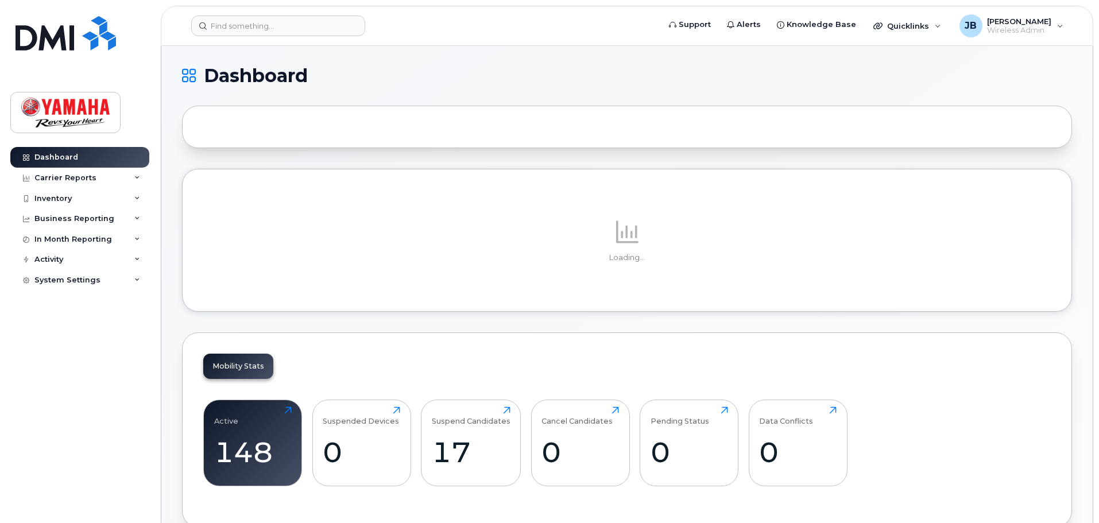  What do you see at coordinates (627, 258) in the screenshot?
I see `p: Loading...` at bounding box center [627, 258].